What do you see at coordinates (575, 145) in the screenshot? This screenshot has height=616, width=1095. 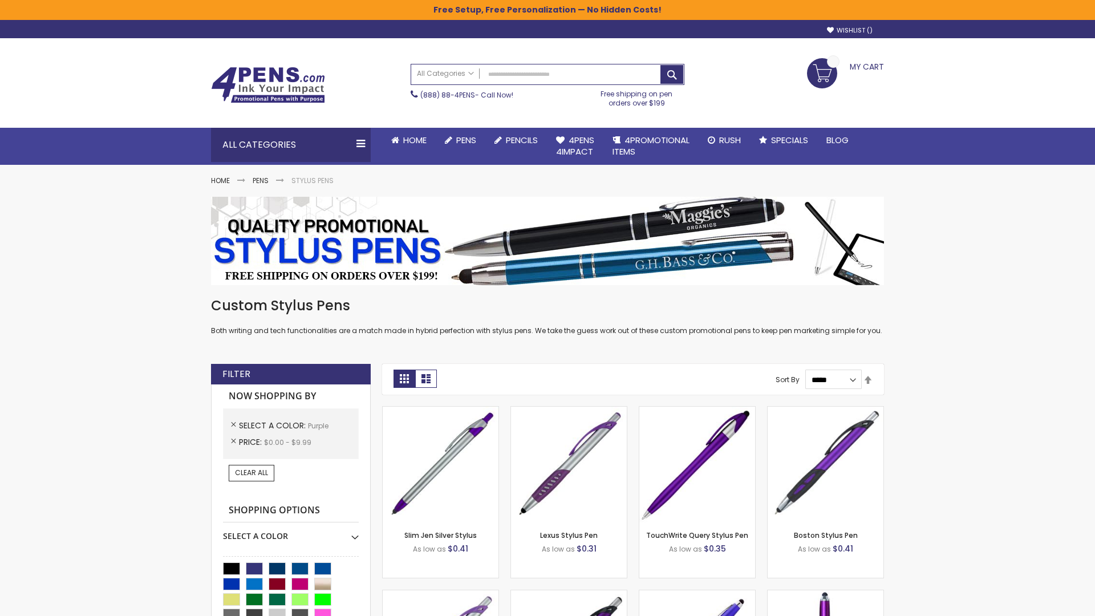 I see `span: 4Pens 4impact` at bounding box center [575, 145].